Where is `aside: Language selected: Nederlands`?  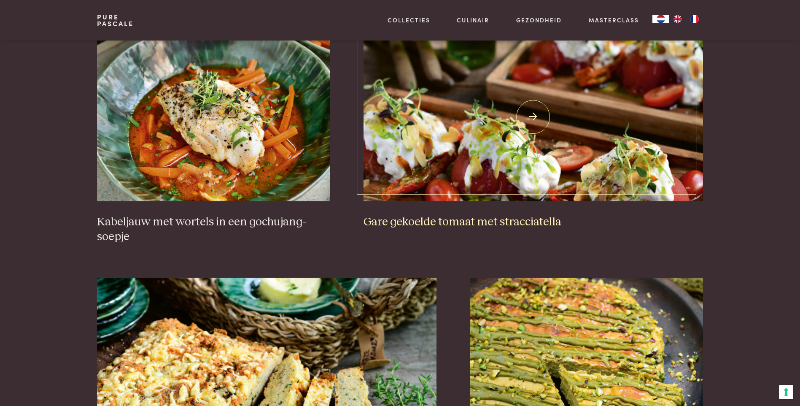
aside: Language selected: Nederlands is located at coordinates (678, 19).